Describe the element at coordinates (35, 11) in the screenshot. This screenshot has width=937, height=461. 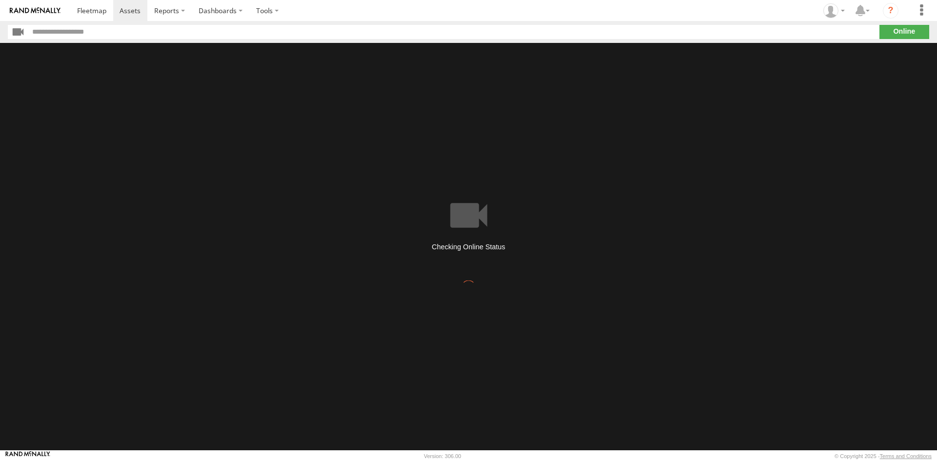
I see `img: rand-logo.svg` at that location.